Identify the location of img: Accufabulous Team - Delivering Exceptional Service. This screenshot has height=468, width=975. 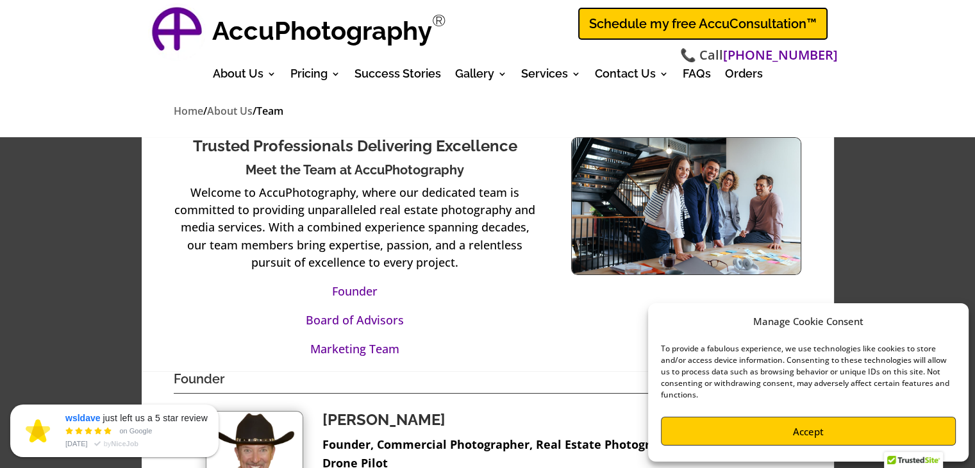
(686, 206).